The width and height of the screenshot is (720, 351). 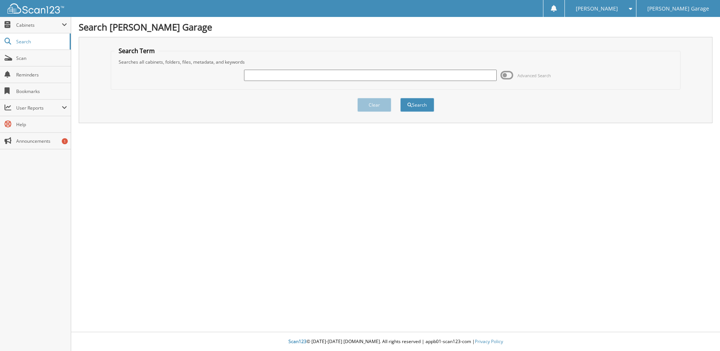 I want to click on span: Advanced Search, so click(x=534, y=75).